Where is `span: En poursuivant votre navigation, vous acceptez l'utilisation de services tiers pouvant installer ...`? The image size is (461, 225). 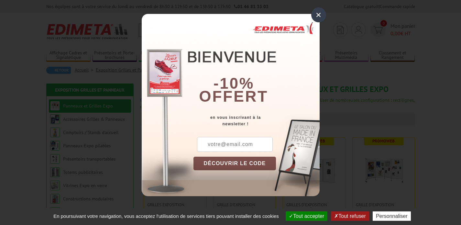 span: En poursuivant votre navigation, vous acceptez l'utilisation de services tiers pouvant installer ... is located at coordinates (166, 216).